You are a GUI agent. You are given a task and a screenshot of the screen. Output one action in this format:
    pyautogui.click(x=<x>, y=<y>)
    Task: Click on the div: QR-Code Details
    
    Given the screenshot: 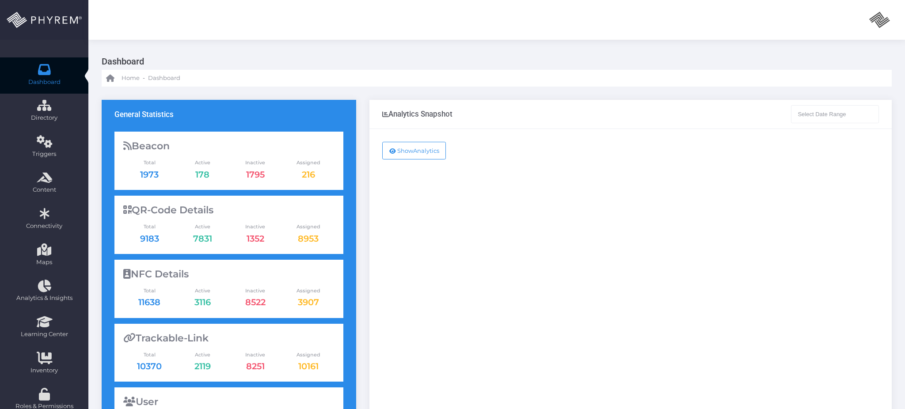 What is the action you would take?
    pyautogui.click(x=229, y=210)
    